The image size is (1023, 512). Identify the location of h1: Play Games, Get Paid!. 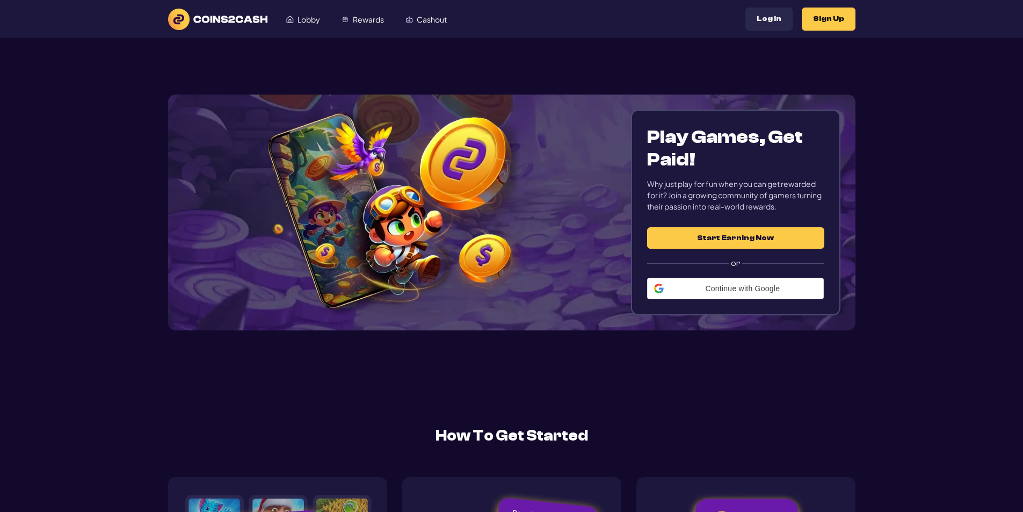
(735, 148).